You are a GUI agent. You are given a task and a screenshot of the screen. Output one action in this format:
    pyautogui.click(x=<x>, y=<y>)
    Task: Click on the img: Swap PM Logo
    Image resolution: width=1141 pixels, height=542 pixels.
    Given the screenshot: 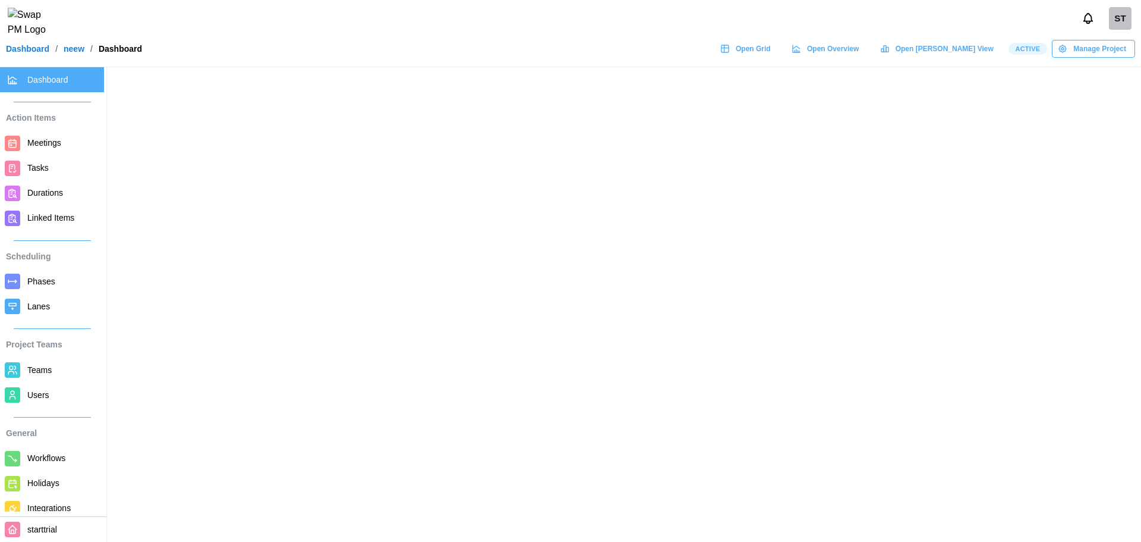 What is the action you would take?
    pyautogui.click(x=32, y=23)
    